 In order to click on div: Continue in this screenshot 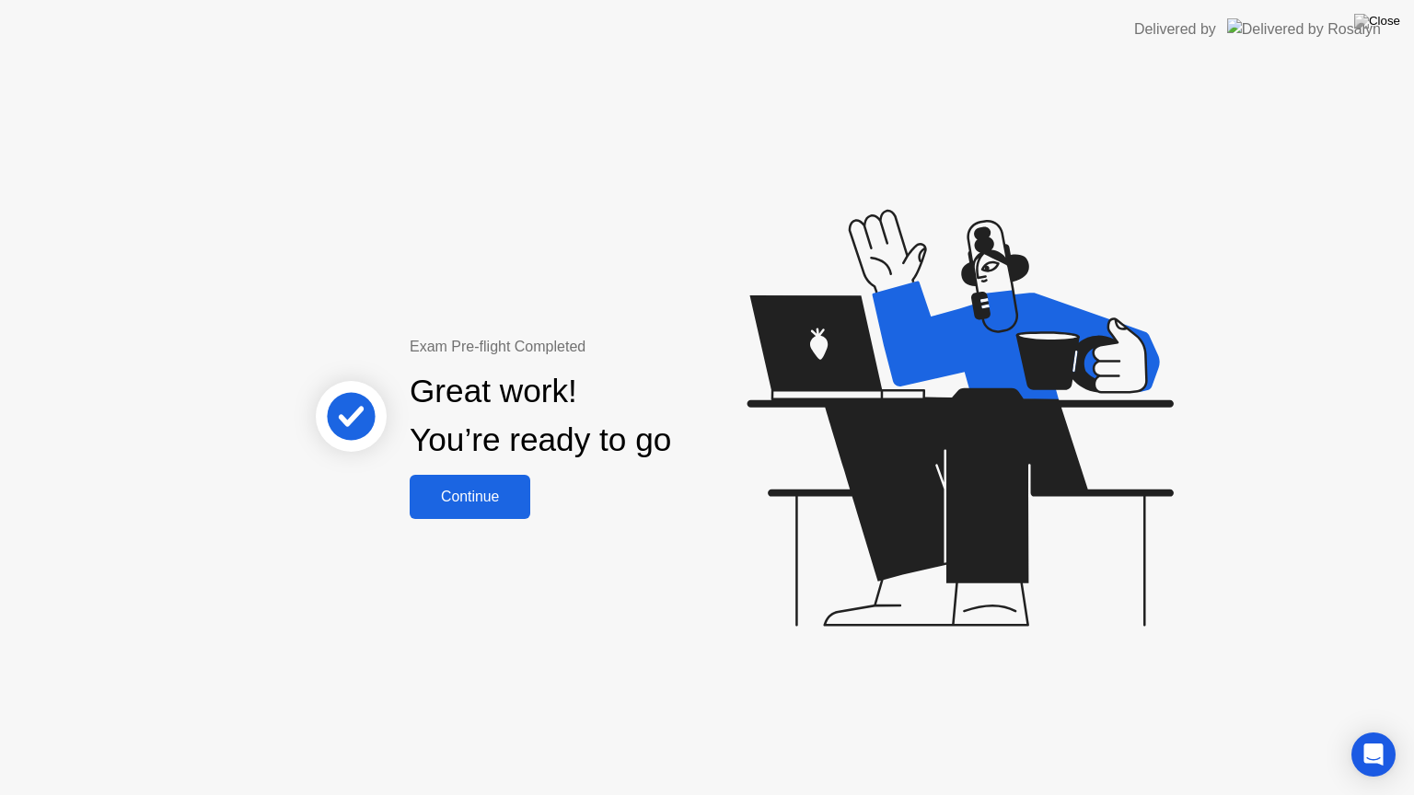, I will do `click(469, 497)`.